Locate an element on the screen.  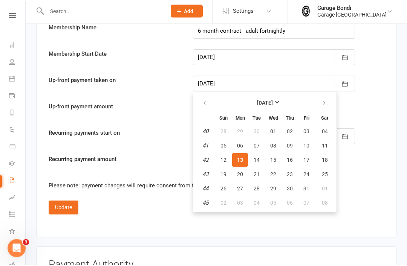
button: 17 is located at coordinates (306, 162).